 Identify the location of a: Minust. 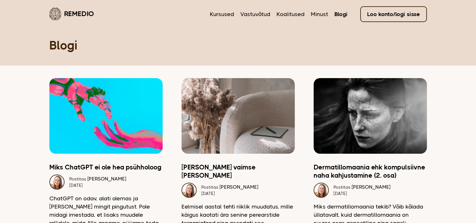
(319, 14).